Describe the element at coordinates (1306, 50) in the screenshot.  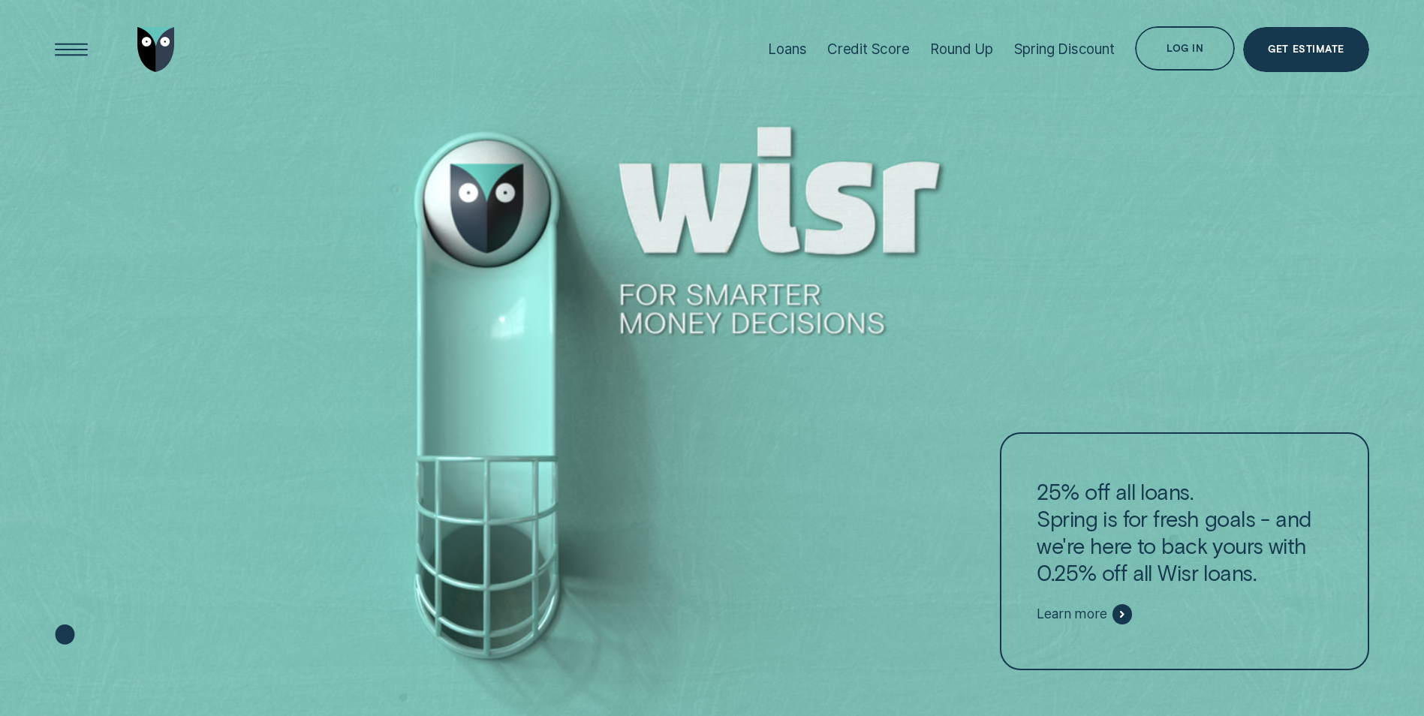
I see `a: Get Estimate` at that location.